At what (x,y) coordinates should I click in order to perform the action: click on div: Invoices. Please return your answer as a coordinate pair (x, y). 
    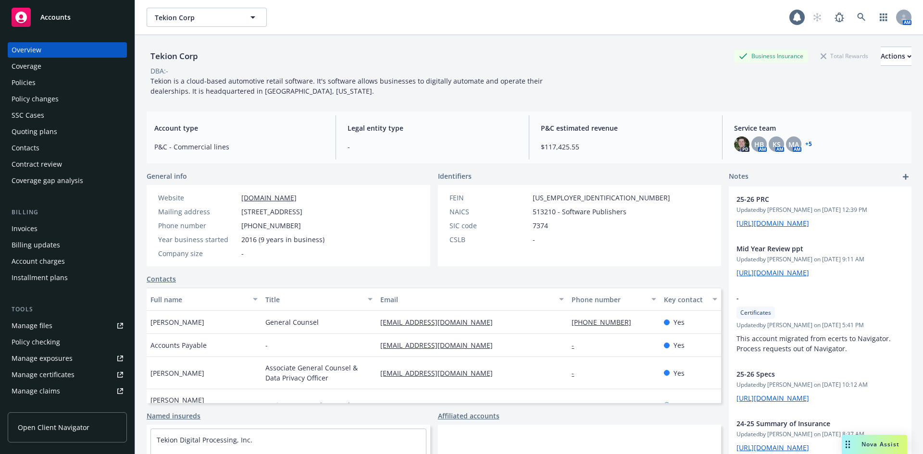
    Looking at the image, I should click on (25, 229).